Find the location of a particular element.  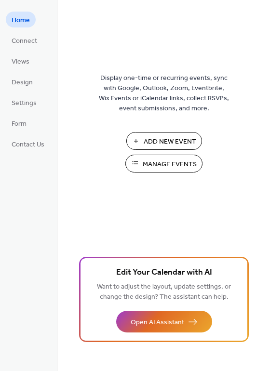

span: Manage Events is located at coordinates (169, 164).